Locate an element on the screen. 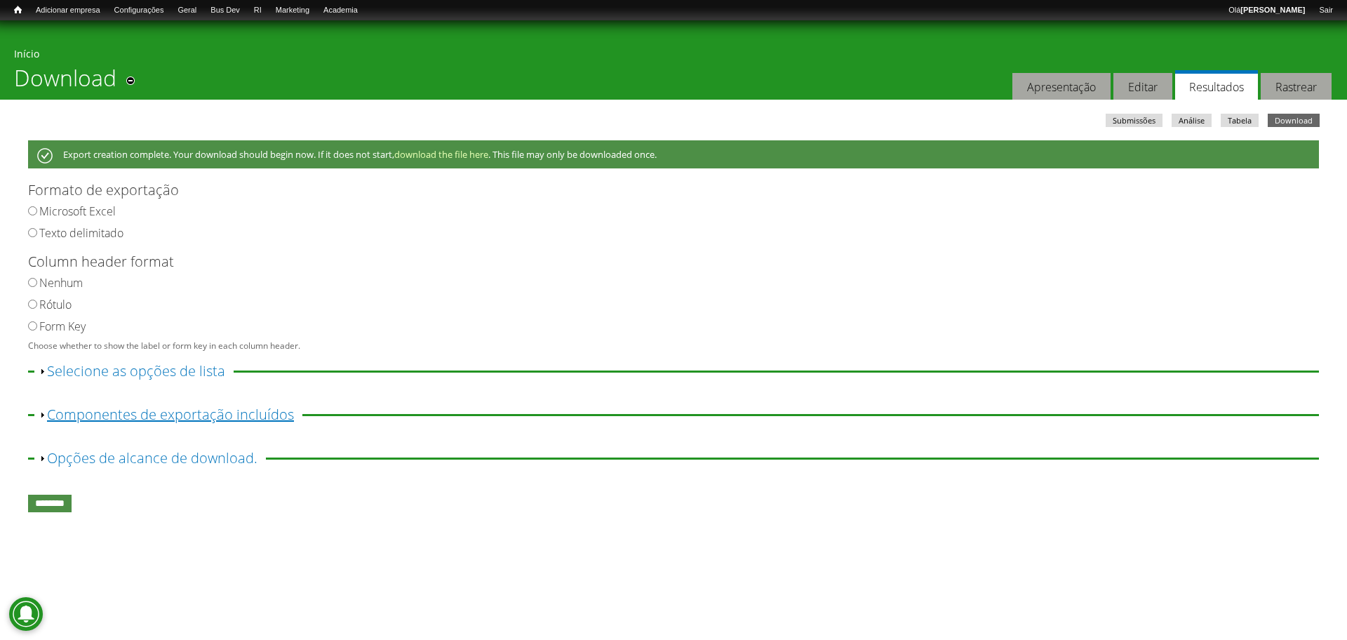  a: Submissões is located at coordinates (1134, 120).